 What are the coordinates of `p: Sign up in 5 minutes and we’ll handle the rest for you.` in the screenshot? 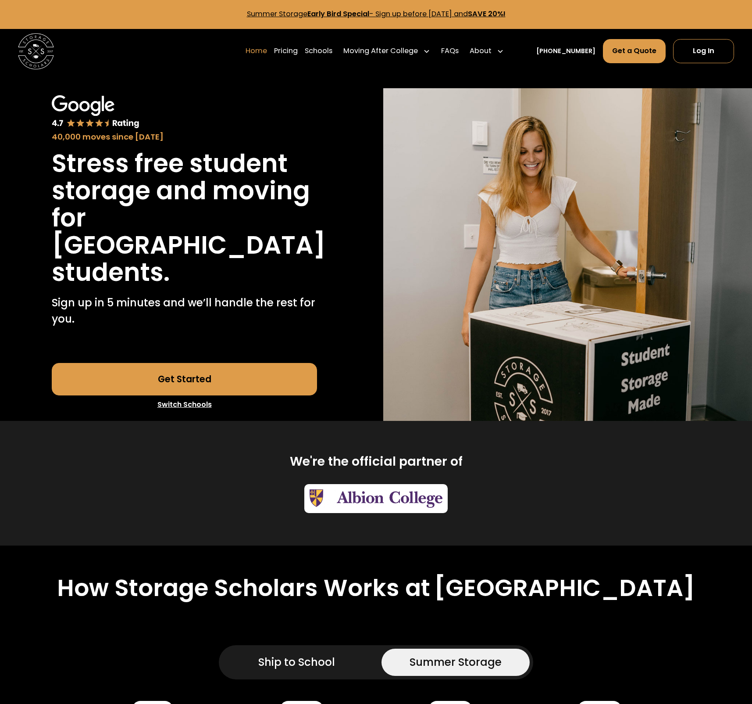 It's located at (185, 311).